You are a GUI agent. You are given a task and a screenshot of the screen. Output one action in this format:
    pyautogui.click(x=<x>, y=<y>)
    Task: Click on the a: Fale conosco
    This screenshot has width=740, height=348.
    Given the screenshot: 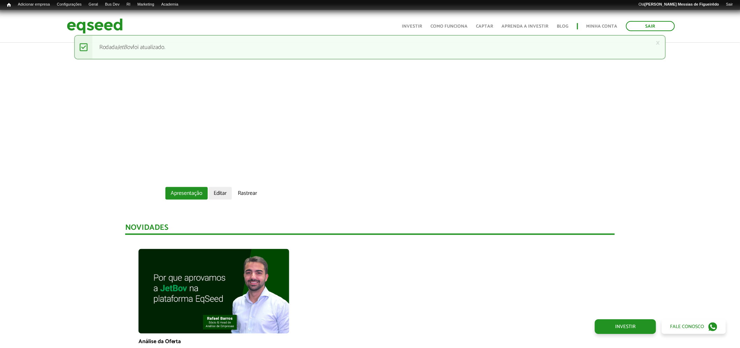 What is the action you would take?
    pyautogui.click(x=693, y=326)
    